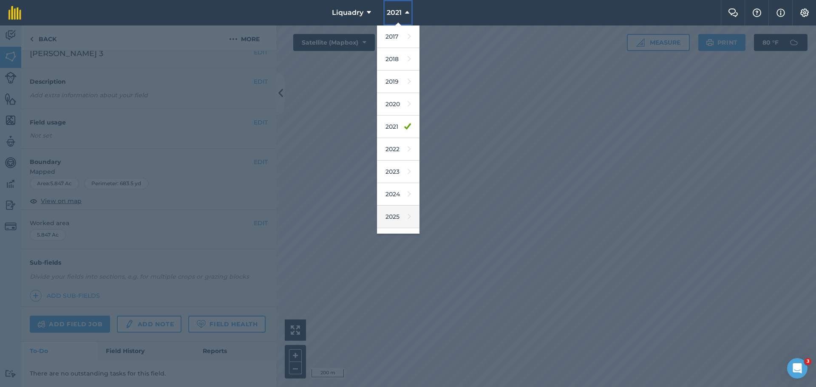 This screenshot has width=816, height=387. Describe the element at coordinates (394, 13) in the screenshot. I see `span: 2021` at that location.